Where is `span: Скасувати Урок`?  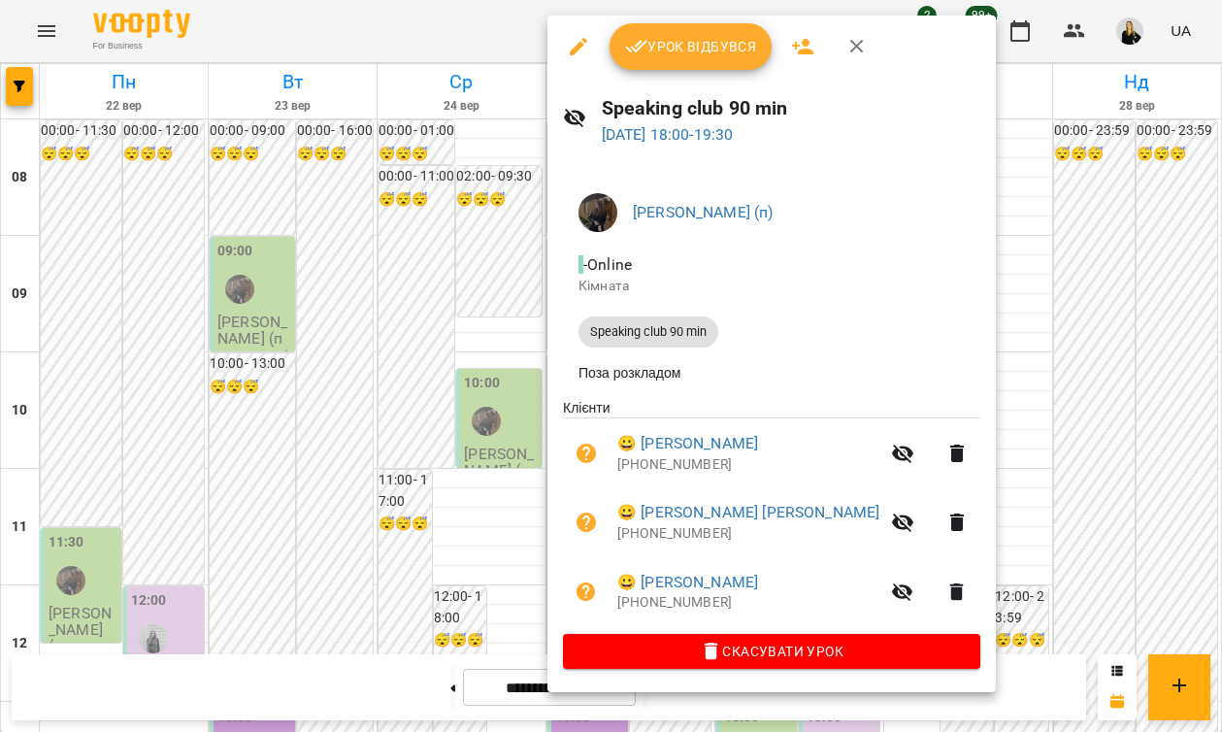 span: Скасувати Урок is located at coordinates (772, 651).